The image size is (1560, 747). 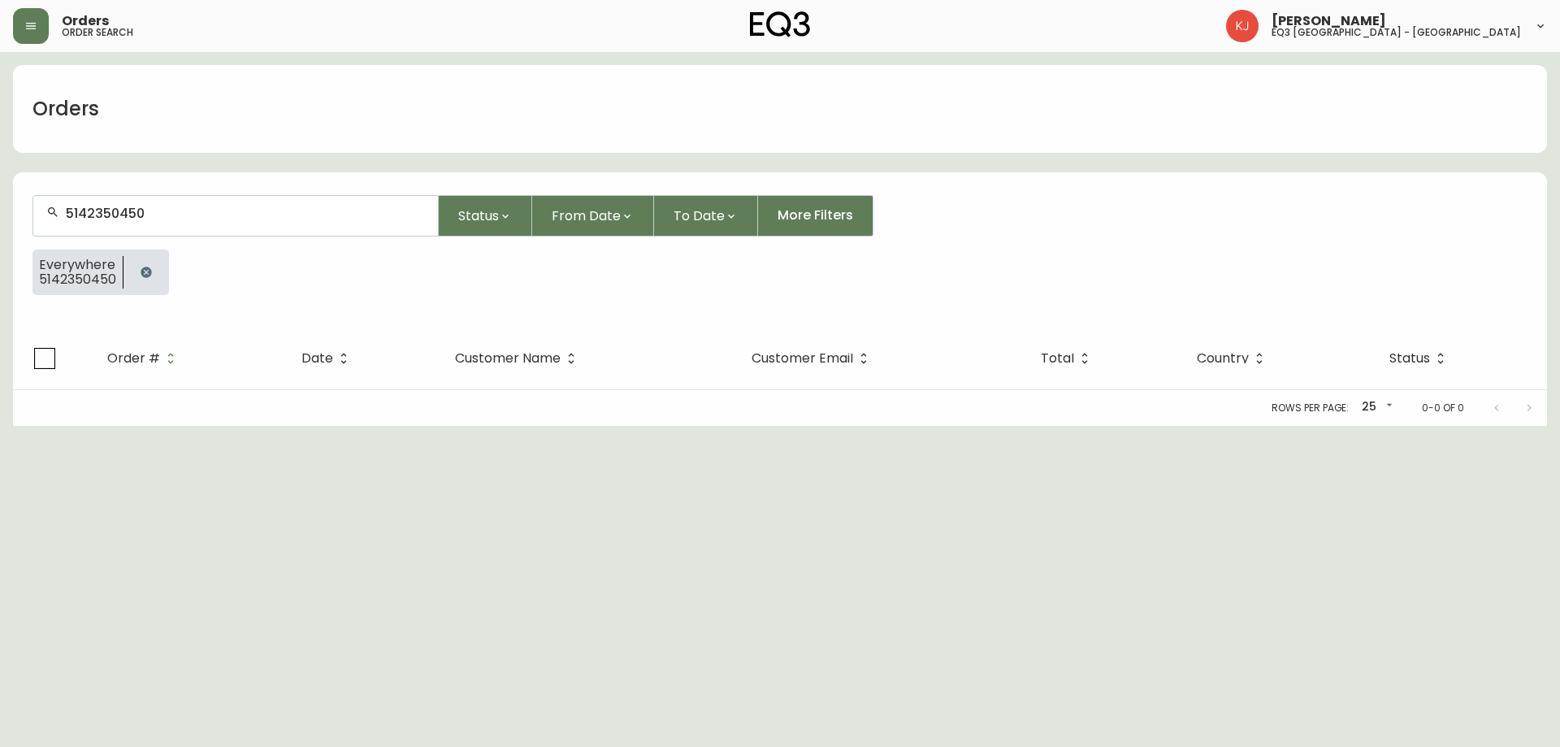 What do you see at coordinates (699, 215) in the screenshot?
I see `span: To Date` at bounding box center [699, 215].